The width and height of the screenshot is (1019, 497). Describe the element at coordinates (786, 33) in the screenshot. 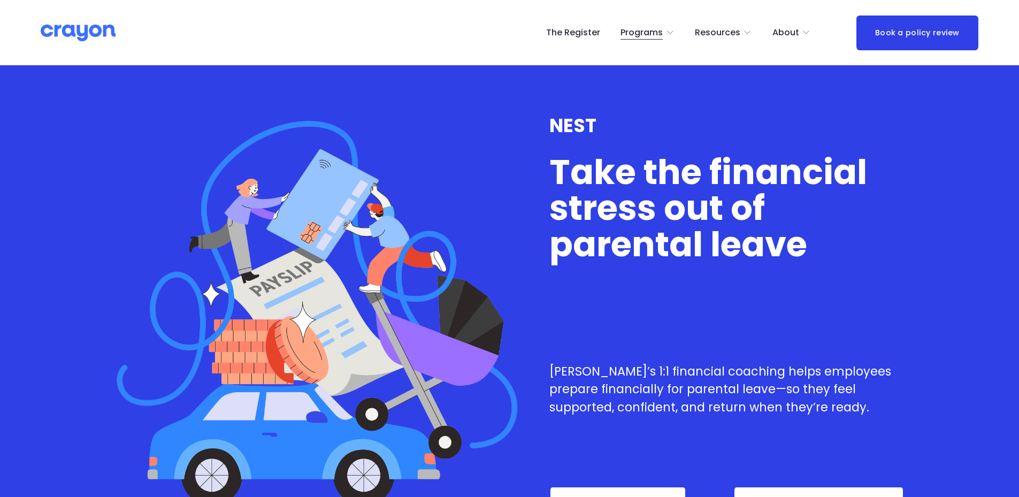

I see `span: About` at that location.